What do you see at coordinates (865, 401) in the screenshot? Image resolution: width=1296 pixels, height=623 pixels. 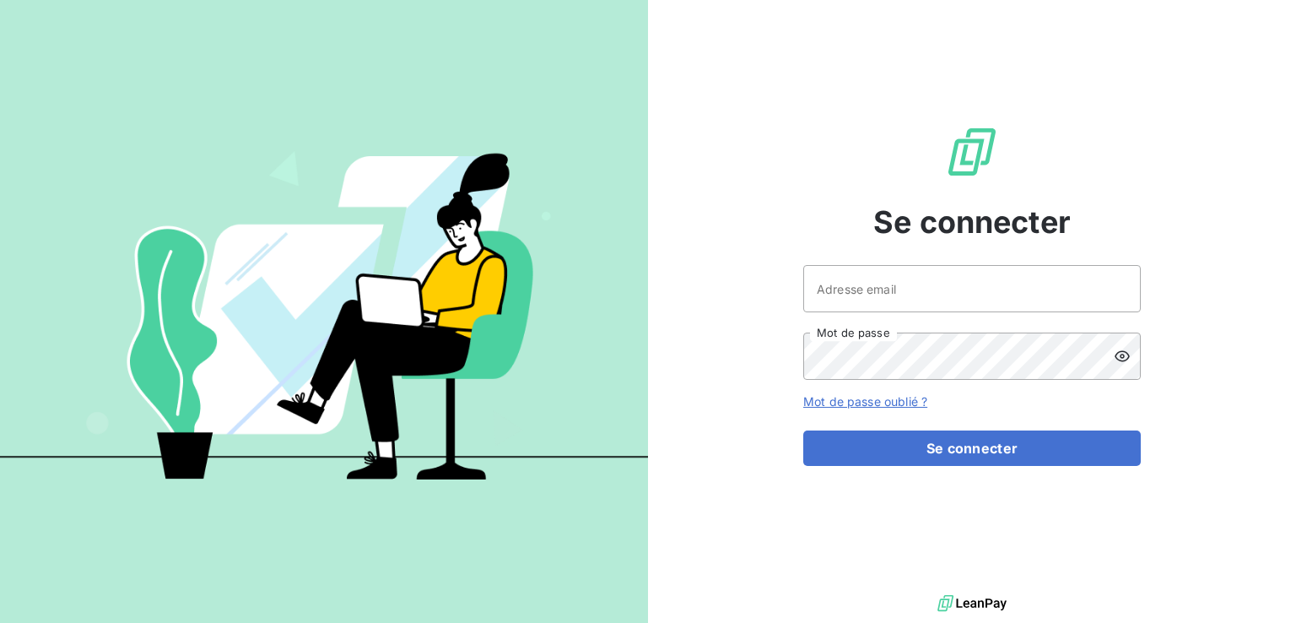 I see `a: Mot de passe oublié ?` at bounding box center [865, 401].